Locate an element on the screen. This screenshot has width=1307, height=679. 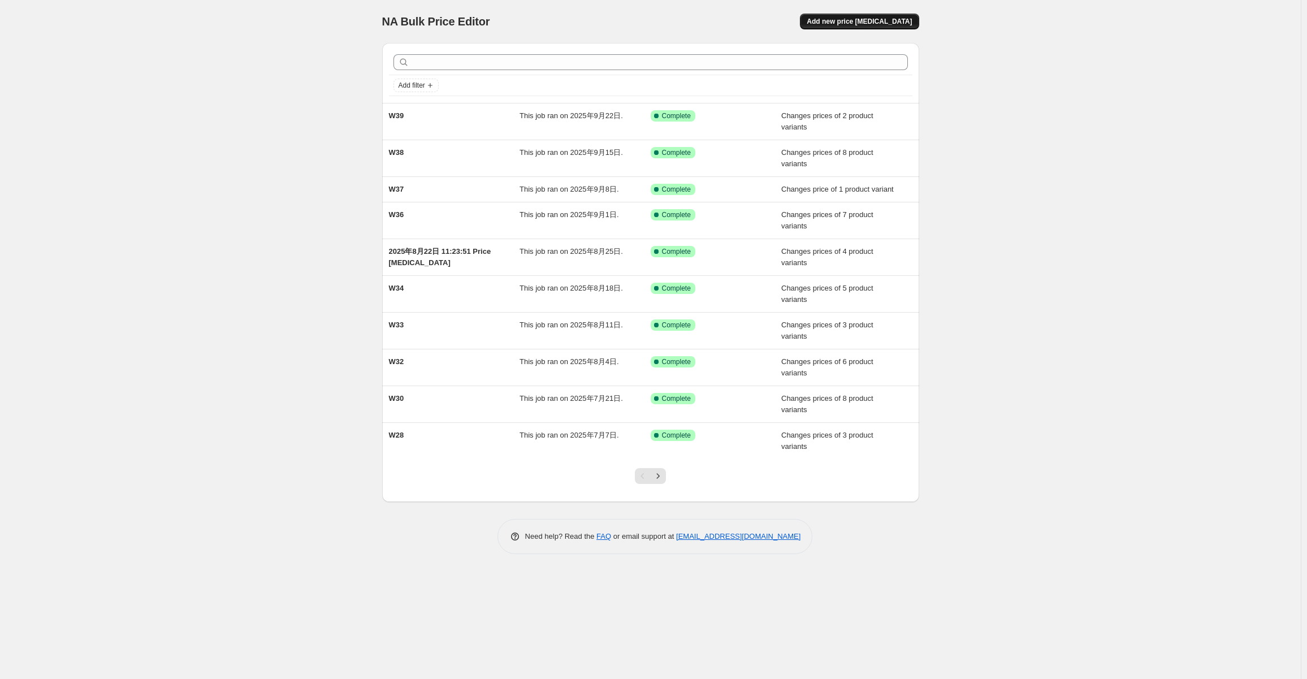
span: W36 is located at coordinates (396, 214).